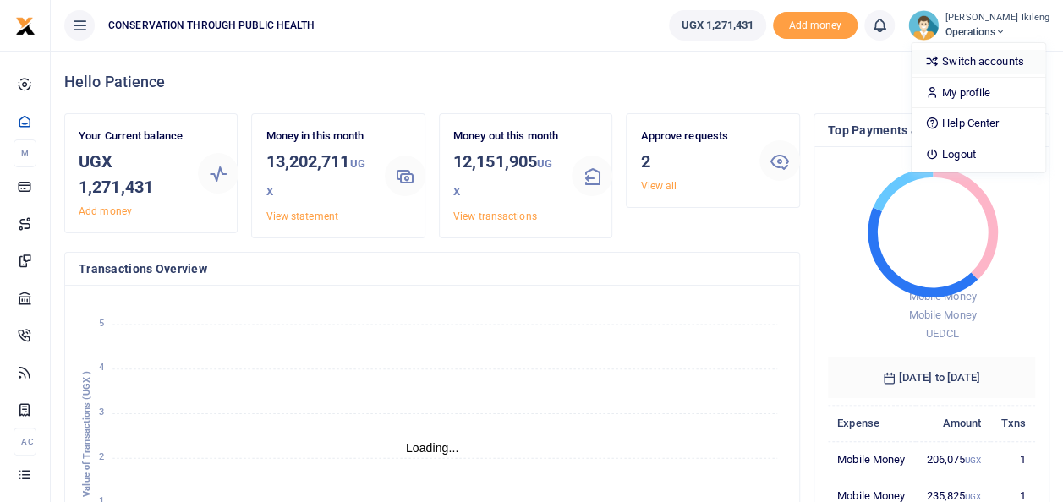 The width and height of the screenshot is (1063, 502). Describe the element at coordinates (978, 93) in the screenshot. I see `a: My profile` at that location.